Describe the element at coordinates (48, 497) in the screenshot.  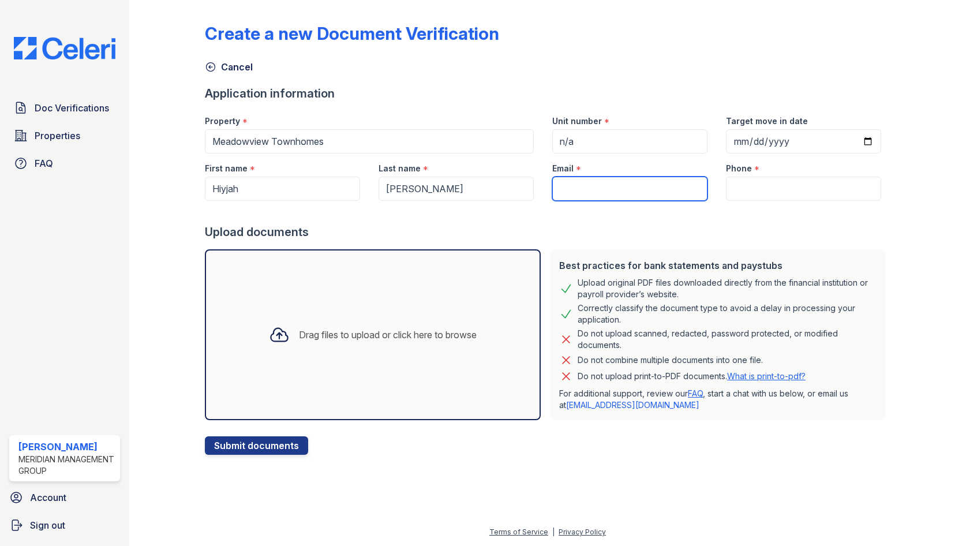
I see `span: Account` at that location.